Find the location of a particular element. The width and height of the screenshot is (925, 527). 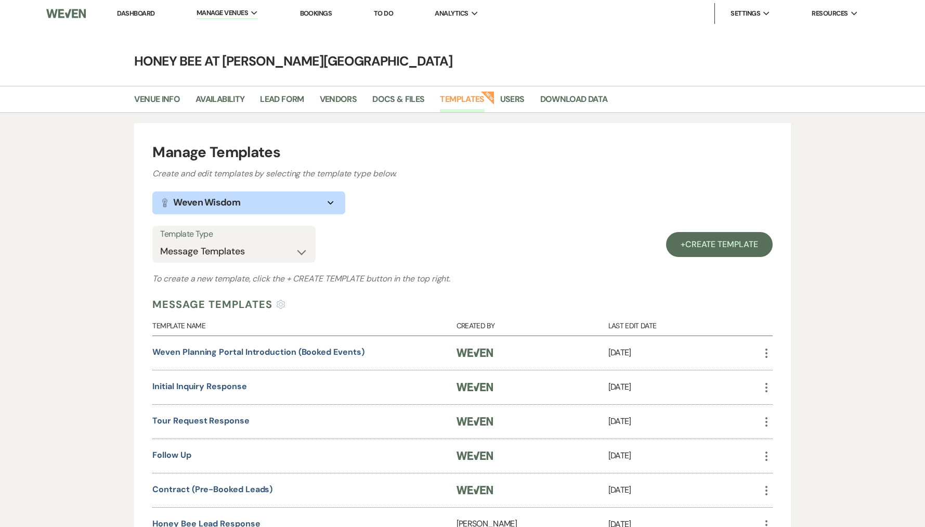

a: Availability is located at coordinates (220, 102).